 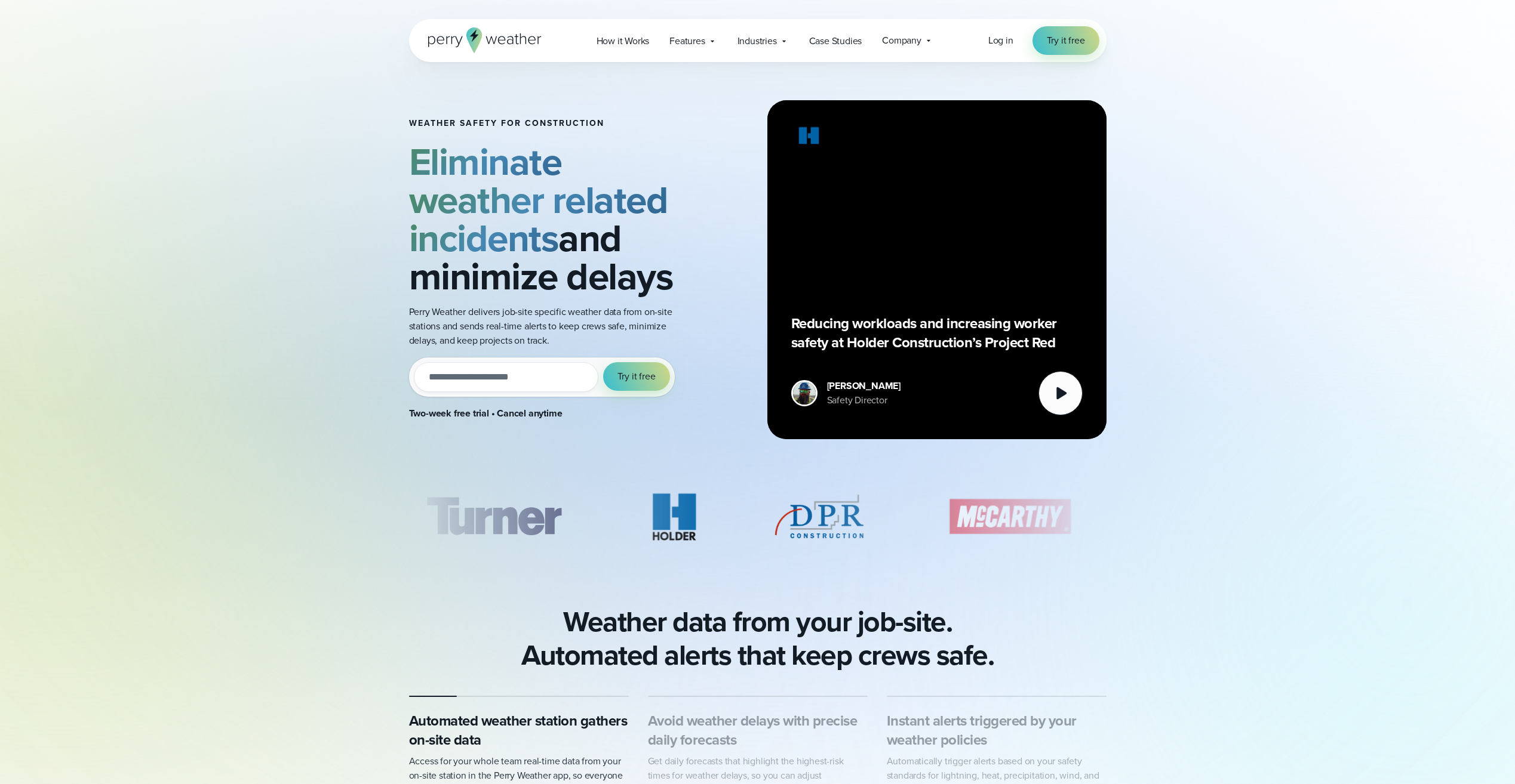 I want to click on div: slideshow, so click(x=758, y=520).